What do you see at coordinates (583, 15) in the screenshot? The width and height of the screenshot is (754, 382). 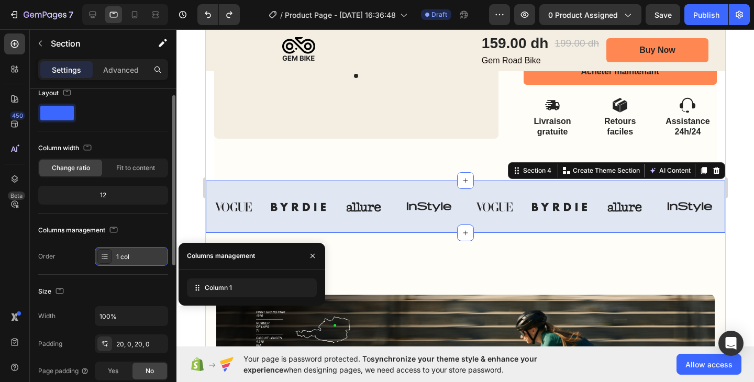 I see `span: 0 product assigned` at bounding box center [583, 15].